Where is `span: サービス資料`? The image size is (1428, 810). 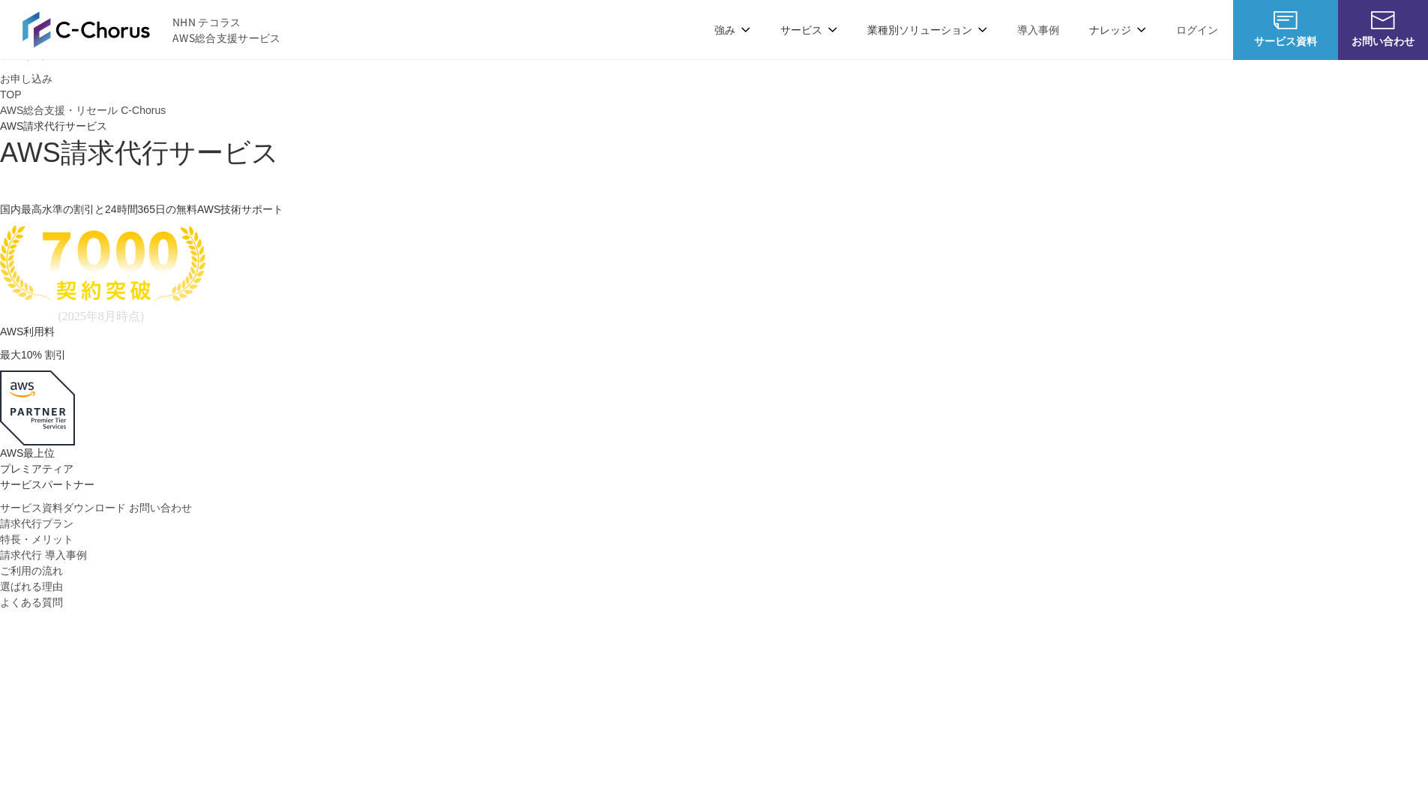
span: サービス資料 is located at coordinates (1286, 40).